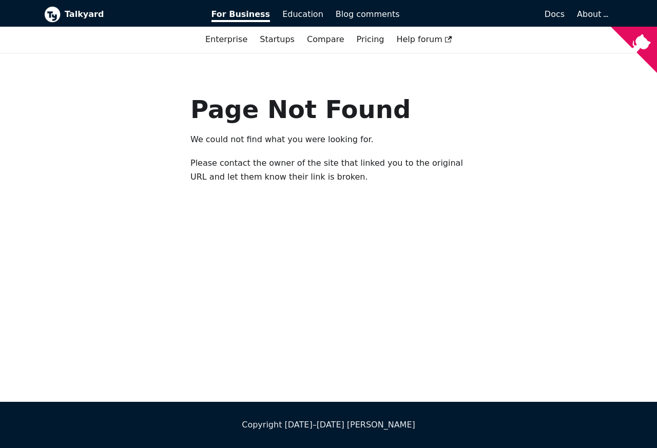 Image resolution: width=657 pixels, height=448 pixels. What do you see at coordinates (367, 14) in the screenshot?
I see `span: Blog comments` at bounding box center [367, 14].